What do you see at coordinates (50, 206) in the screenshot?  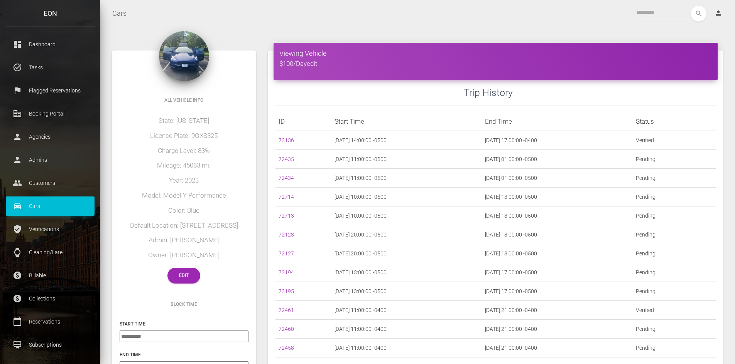 I see `p: Cars` at bounding box center [50, 206].